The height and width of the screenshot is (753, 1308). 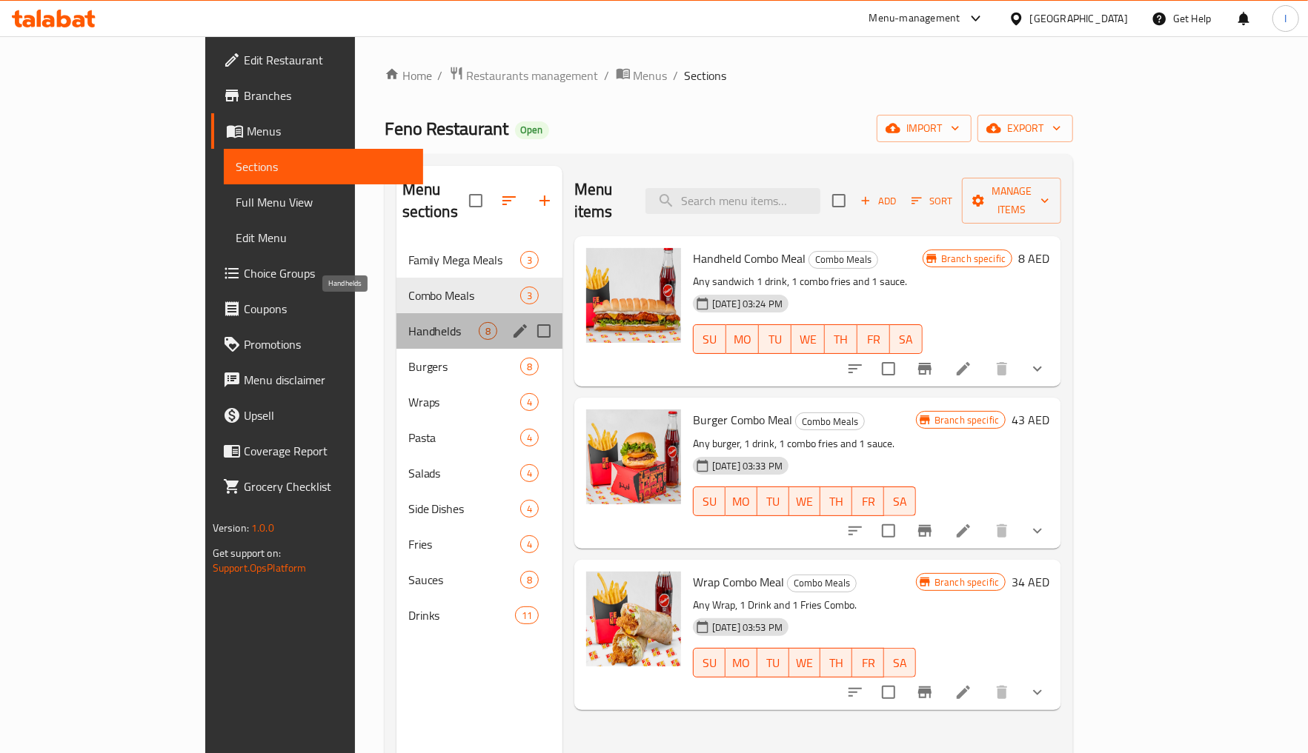 I want to click on span: Burgers, so click(x=464, y=367).